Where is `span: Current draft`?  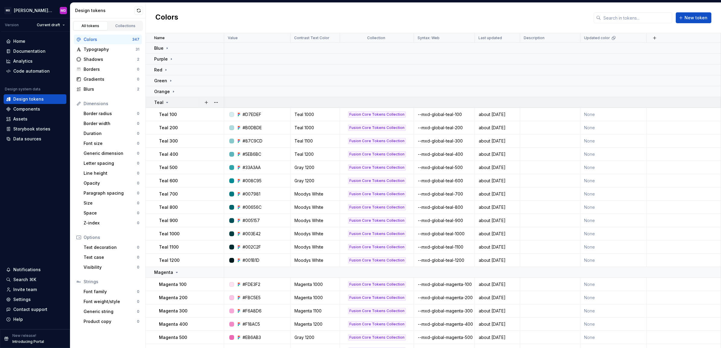
span: Current draft is located at coordinates (48, 25).